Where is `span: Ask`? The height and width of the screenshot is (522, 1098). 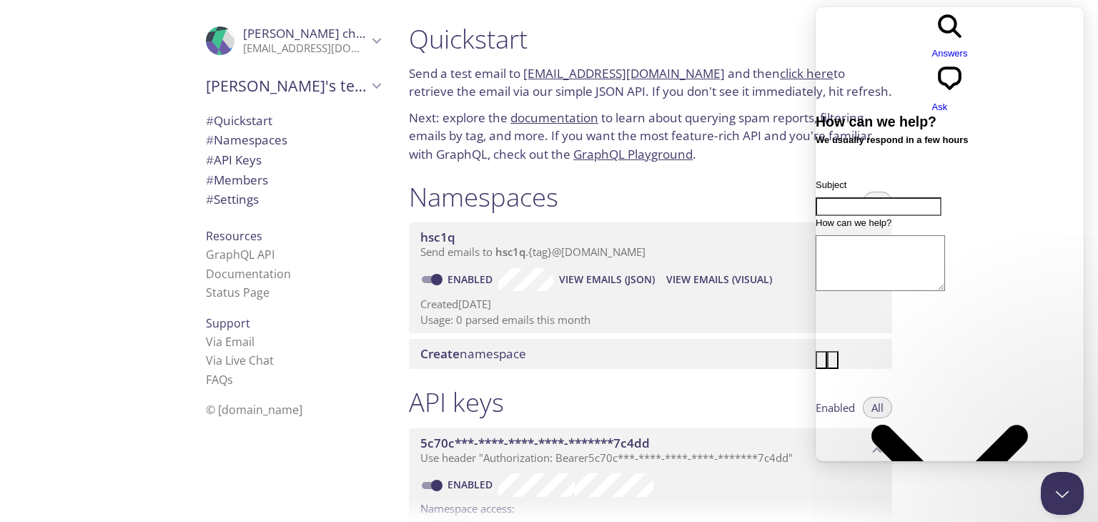 span: Ask is located at coordinates (124, 99).